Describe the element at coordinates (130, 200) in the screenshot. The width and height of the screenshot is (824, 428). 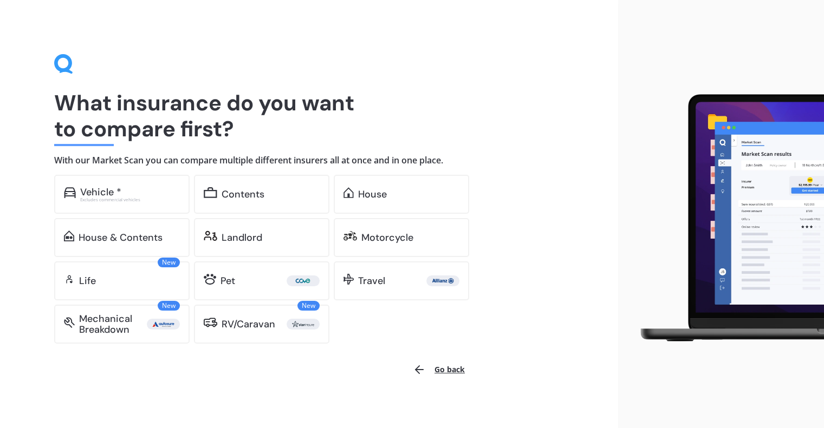
I see `div: Excludes commercial vehicles` at that location.